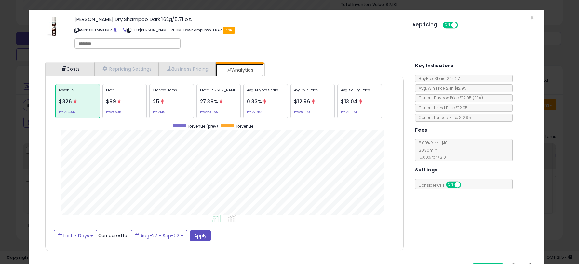 The width and height of the screenshot is (579, 264). I want to click on a: Costs, so click(70, 69).